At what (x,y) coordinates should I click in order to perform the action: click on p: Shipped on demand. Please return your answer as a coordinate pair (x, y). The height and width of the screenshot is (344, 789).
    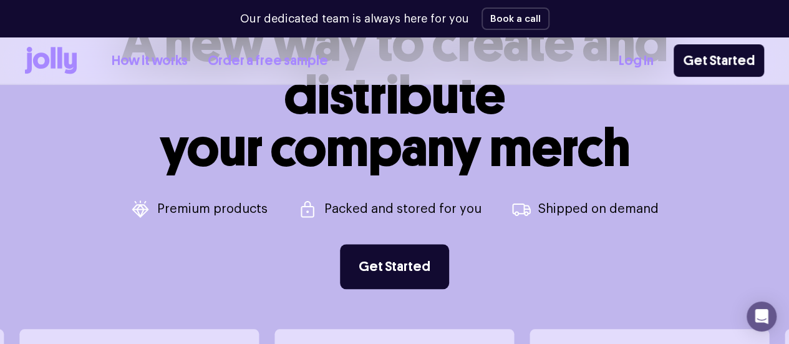
    Looking at the image, I should click on (598, 209).